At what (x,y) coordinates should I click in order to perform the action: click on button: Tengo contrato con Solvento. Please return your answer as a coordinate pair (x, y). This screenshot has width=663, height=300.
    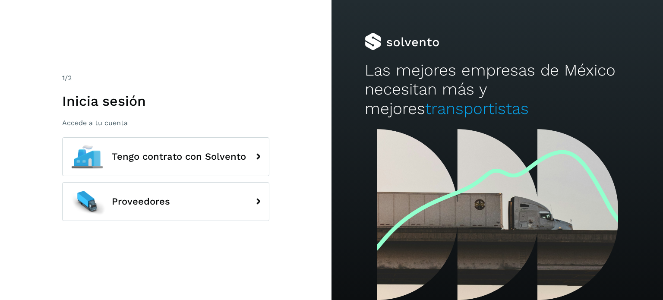
    Looking at the image, I should click on (166, 157).